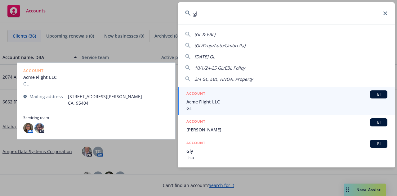  Describe the element at coordinates (286, 150) in the screenshot. I see `a: ACCOUNTBIGlyUsa` at that location.